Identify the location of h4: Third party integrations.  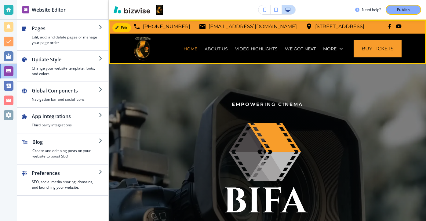
(65, 125).